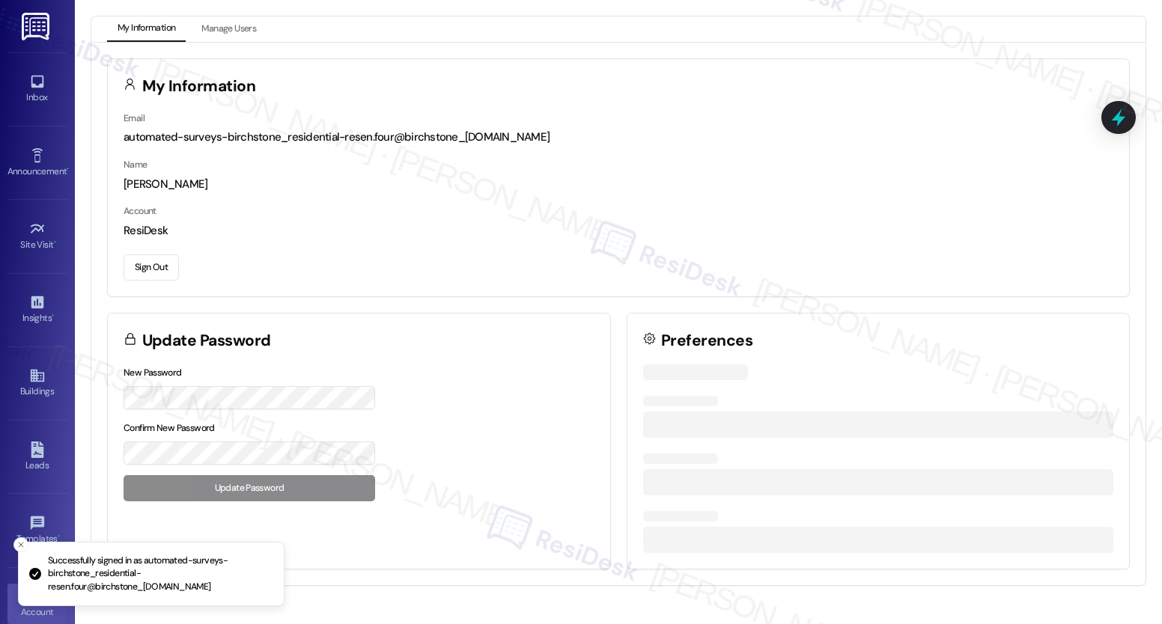 Image resolution: width=1162 pixels, height=624 pixels. Describe the element at coordinates (228, 29) in the screenshot. I see `button: Manage Users` at that location.